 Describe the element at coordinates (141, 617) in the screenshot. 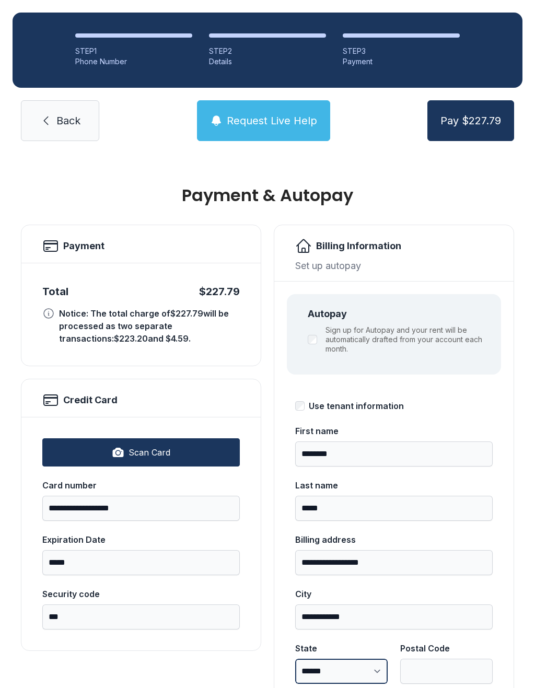

I see `input: Security code` at that location.